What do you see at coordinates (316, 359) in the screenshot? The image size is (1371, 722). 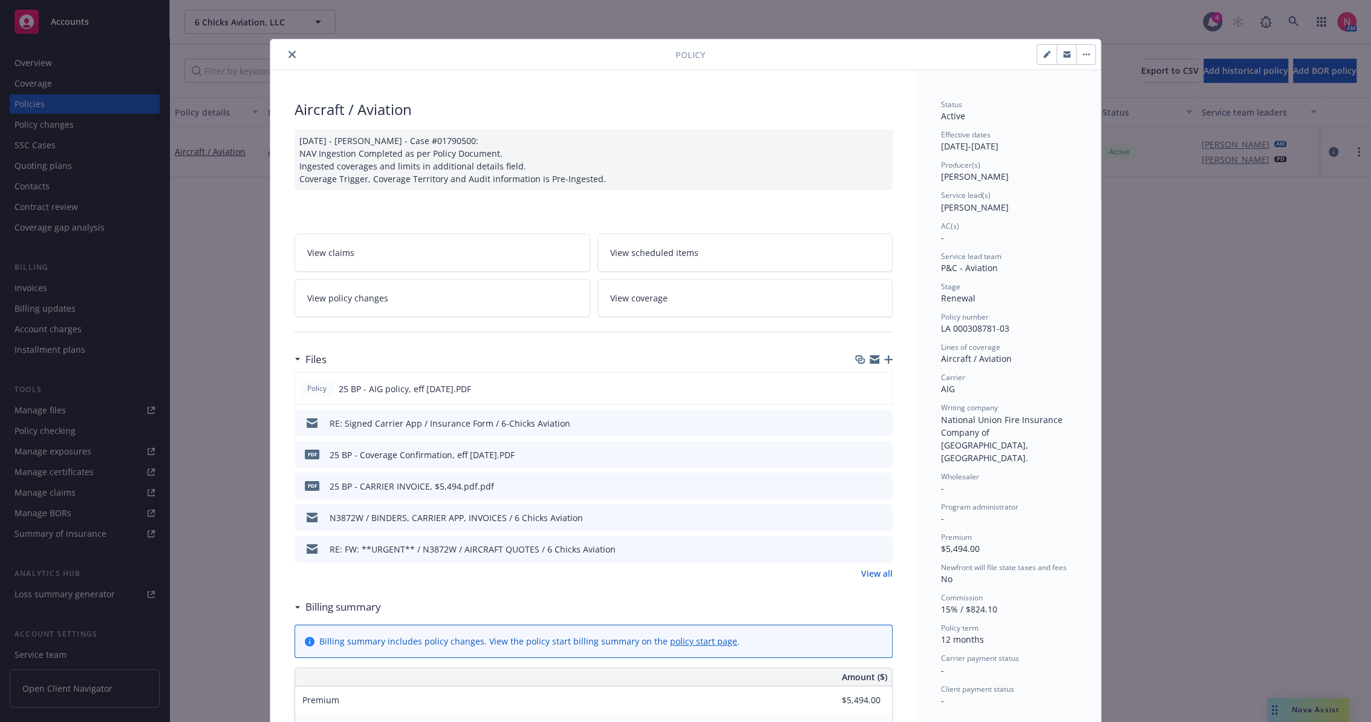 I see `h3: Files` at bounding box center [316, 359].